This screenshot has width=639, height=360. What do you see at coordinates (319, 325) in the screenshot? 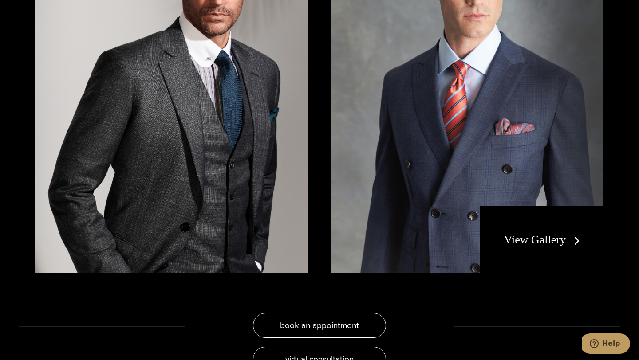
I see `span: book an appointment` at bounding box center [319, 325].